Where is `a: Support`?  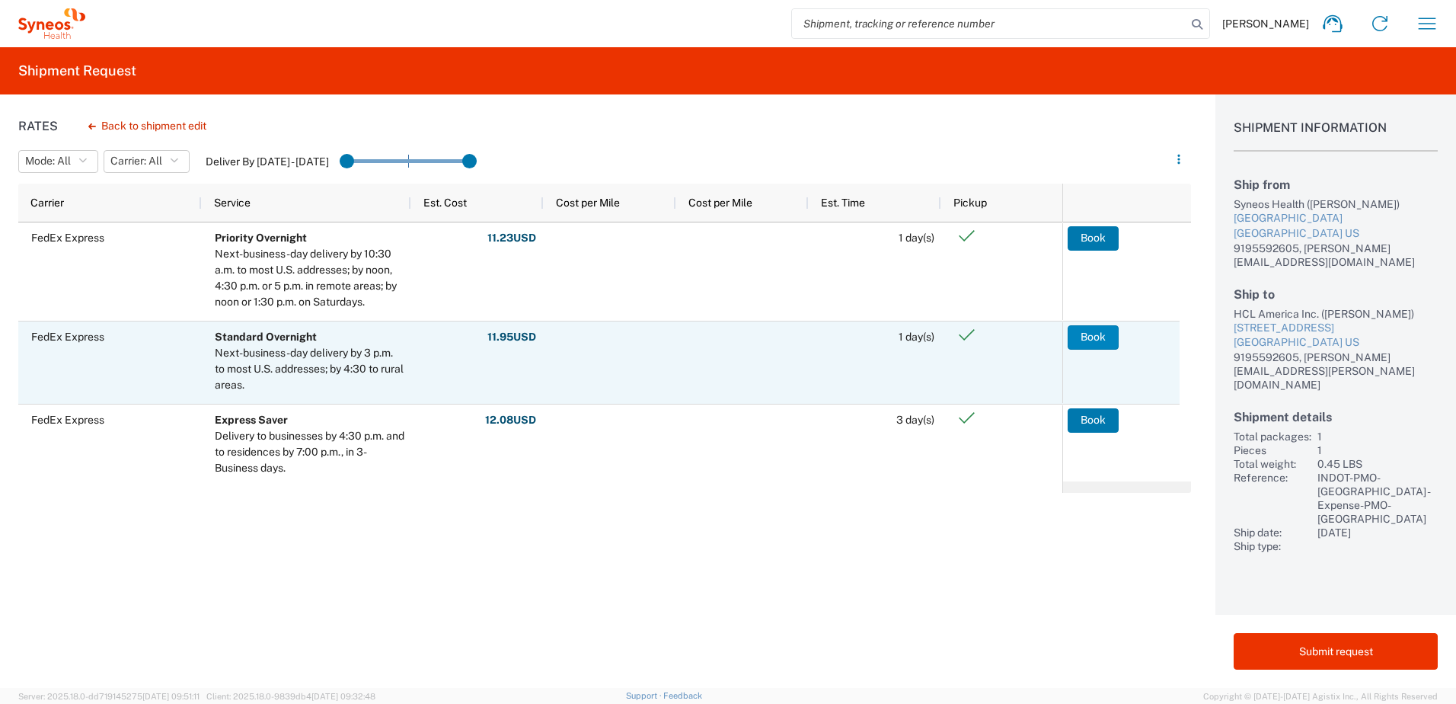
a: Support is located at coordinates (645, 695).